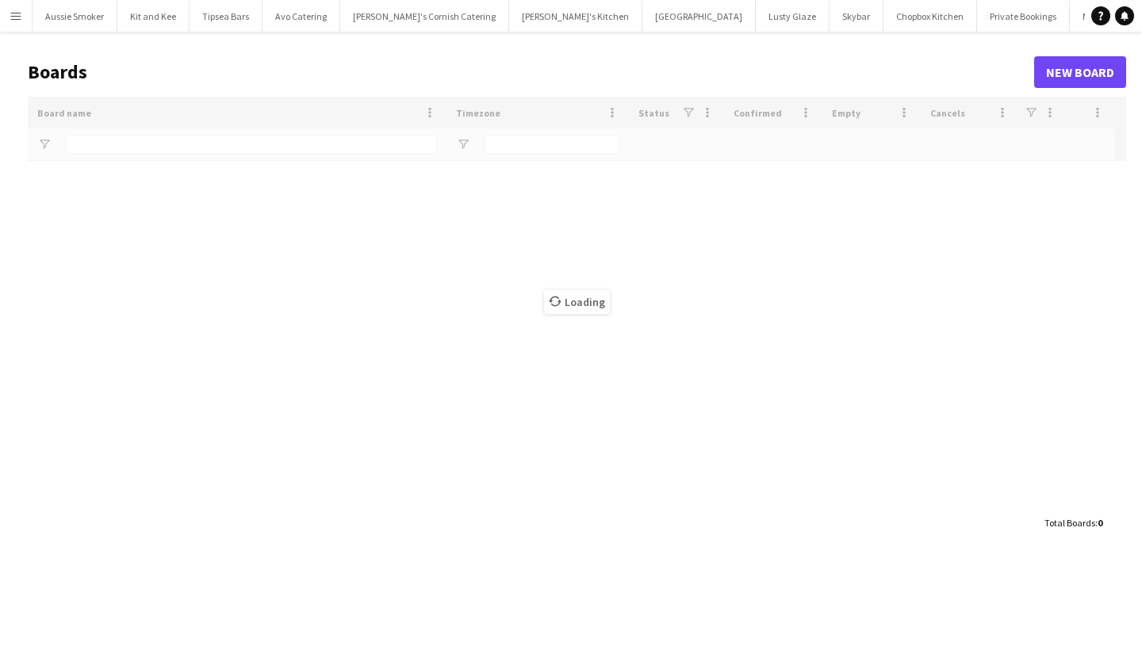 The height and width of the screenshot is (650, 1142). Describe the element at coordinates (857, 16) in the screenshot. I see `button: Skybar` at that location.